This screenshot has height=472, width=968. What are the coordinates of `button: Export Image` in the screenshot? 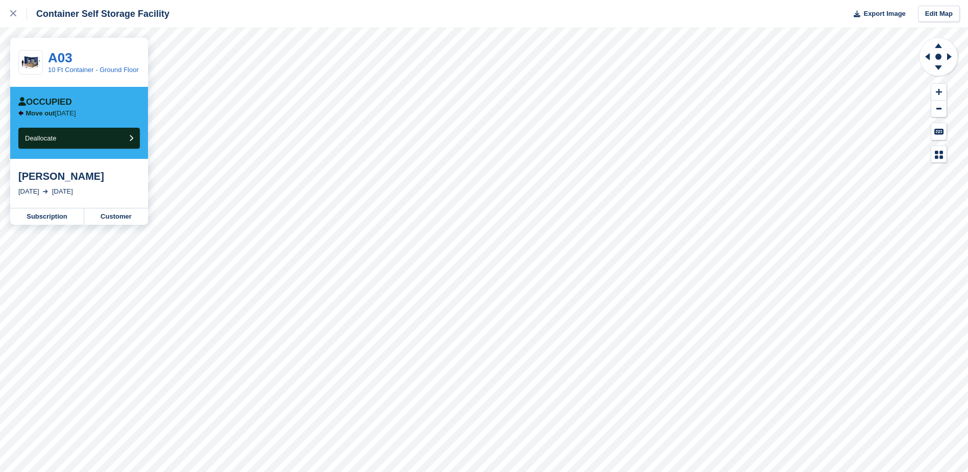 It's located at (877, 14).